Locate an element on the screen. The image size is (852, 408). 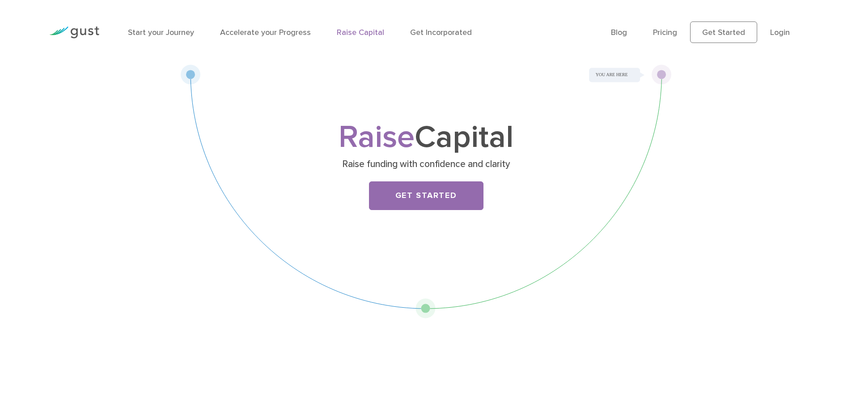
span: Raise is located at coordinates (377, 137).